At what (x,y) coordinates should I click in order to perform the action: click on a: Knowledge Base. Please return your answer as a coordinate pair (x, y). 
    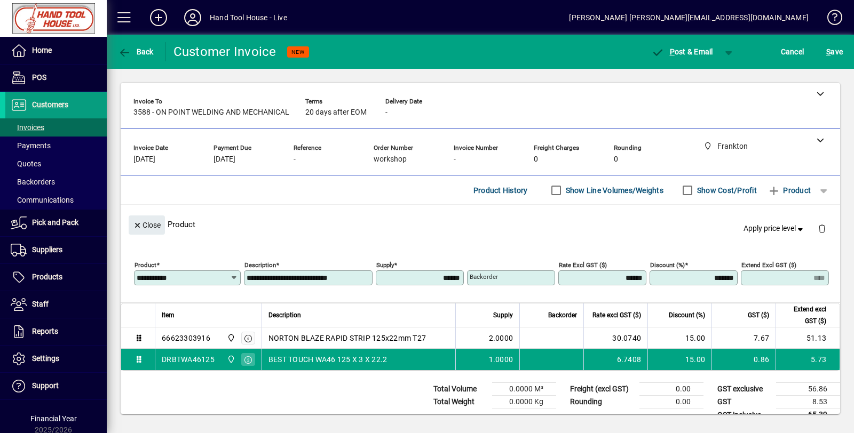
    Looking at the image, I should click on (830, 19).